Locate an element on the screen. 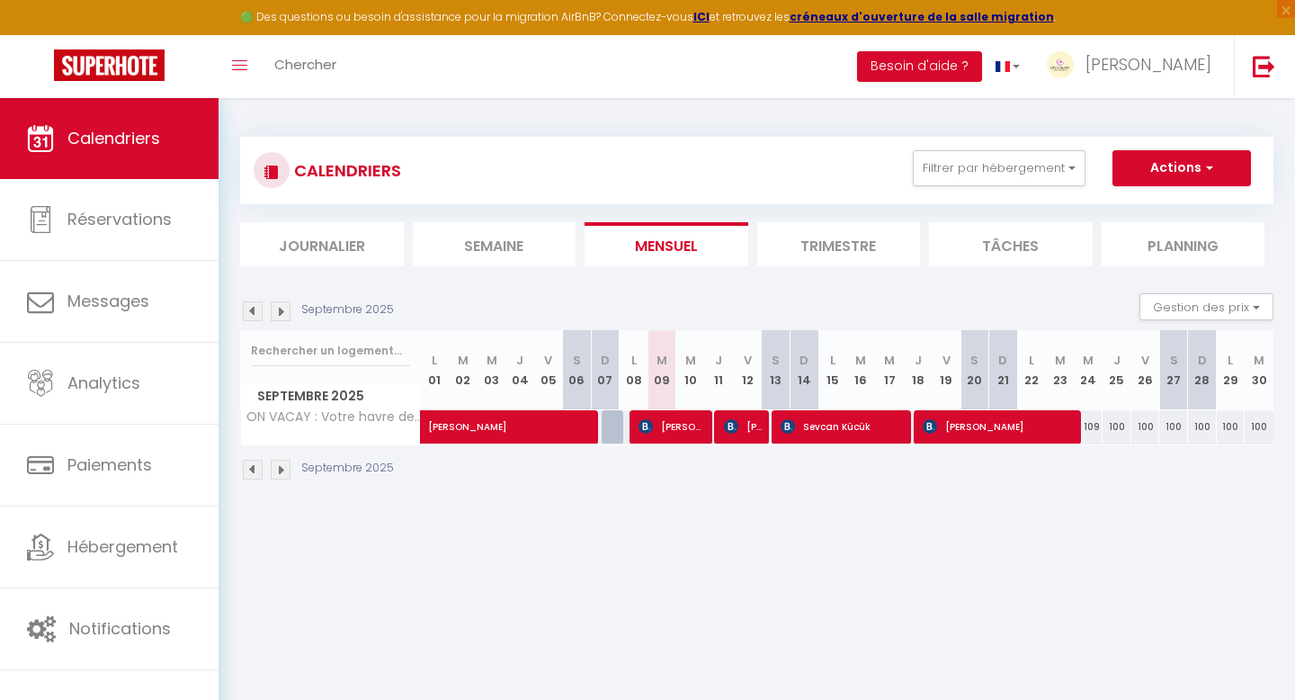 The image size is (1295, 700). img: logout is located at coordinates (1264, 66).